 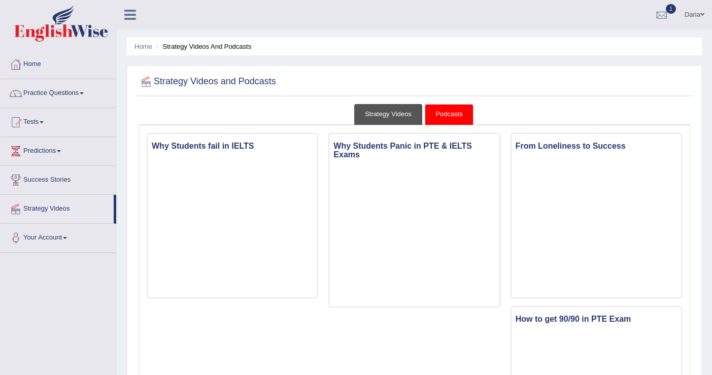 I want to click on a: Practice Questions, so click(x=58, y=92).